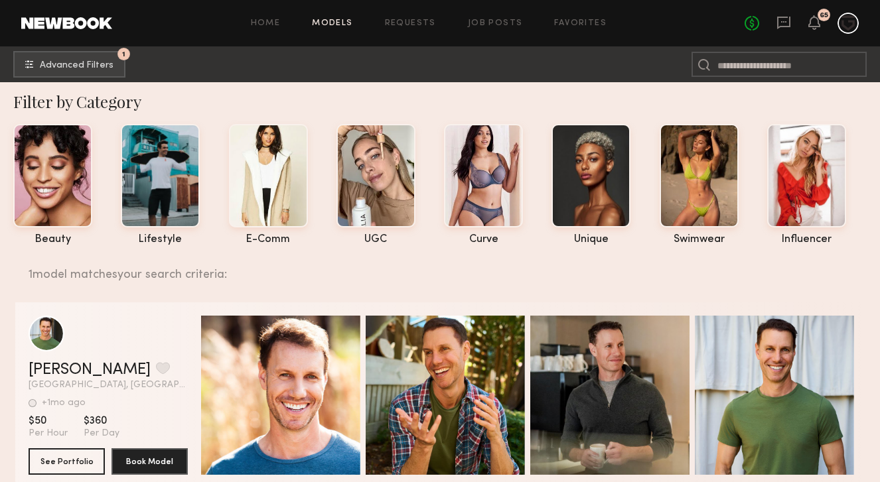  Describe the element at coordinates (591, 240) in the screenshot. I see `div: unique` at that location.